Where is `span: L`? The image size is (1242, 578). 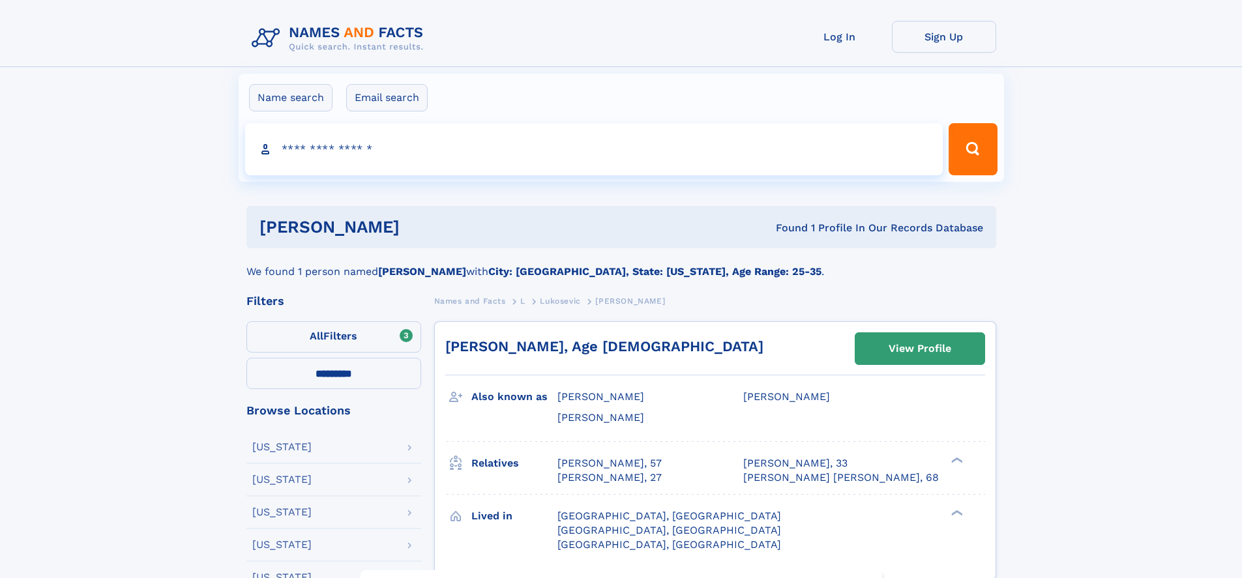
span: L is located at coordinates (523, 301).